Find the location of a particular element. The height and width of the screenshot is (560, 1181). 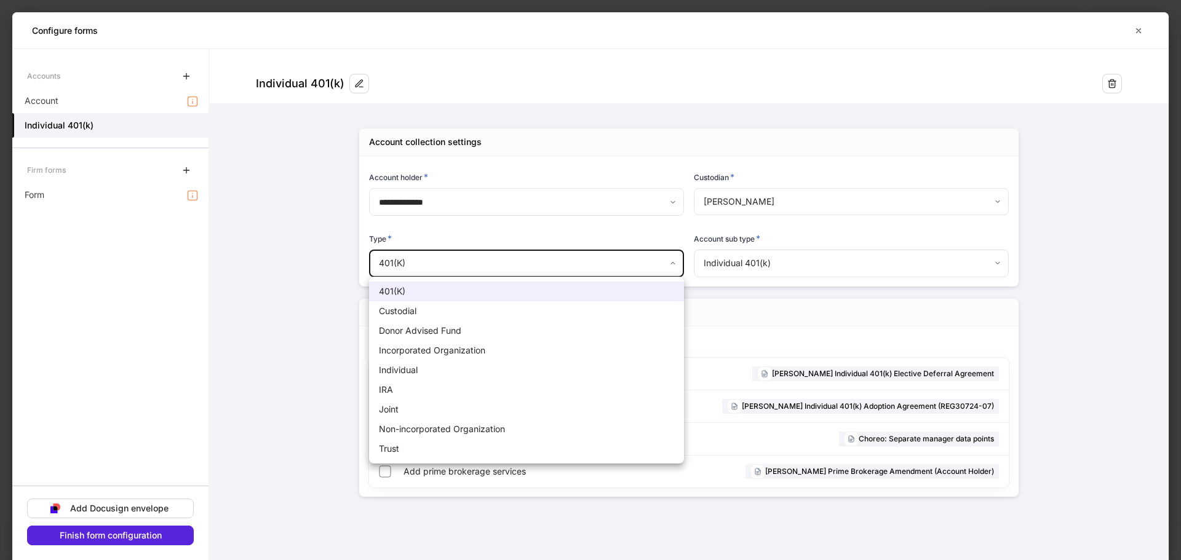

li: Individual is located at coordinates (526, 370).